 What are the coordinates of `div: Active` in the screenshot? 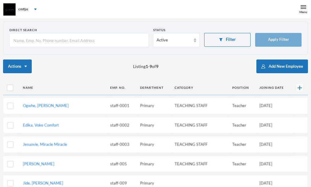 It's located at (174, 40).